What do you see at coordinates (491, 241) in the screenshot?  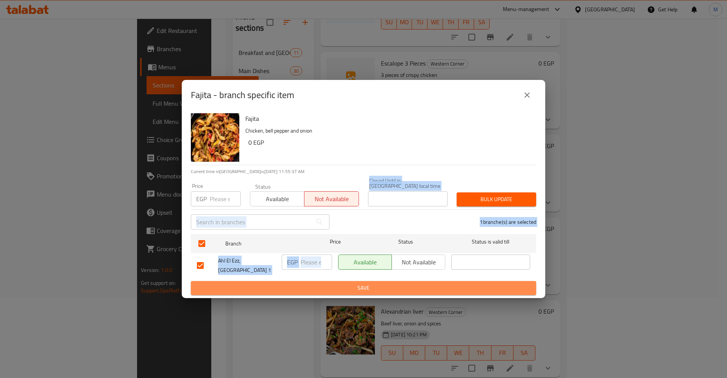 I see `span: Status is valid till` at bounding box center [491, 241].